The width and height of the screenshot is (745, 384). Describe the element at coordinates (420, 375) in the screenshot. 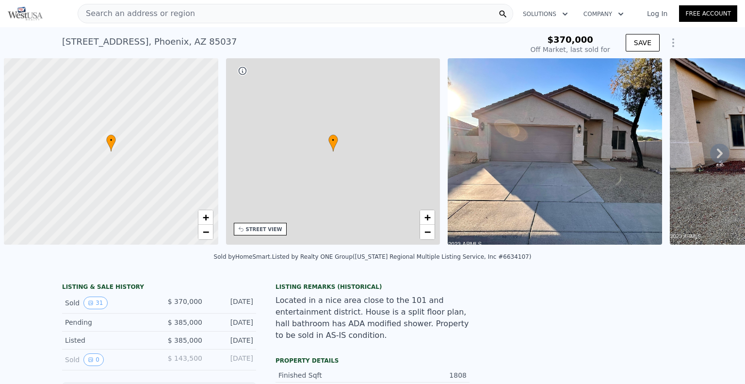

I see `div: 1808` at that location.